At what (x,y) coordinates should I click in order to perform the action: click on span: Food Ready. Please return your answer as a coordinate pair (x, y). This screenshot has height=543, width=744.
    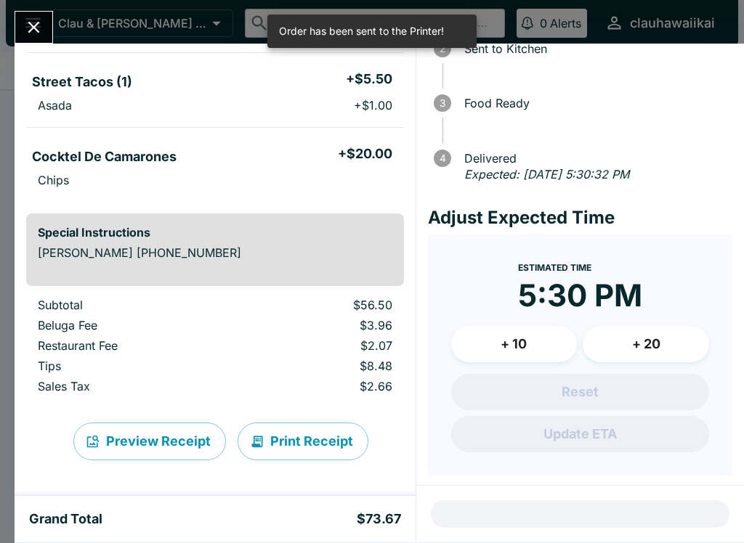
    Looking at the image, I should click on (594, 103).